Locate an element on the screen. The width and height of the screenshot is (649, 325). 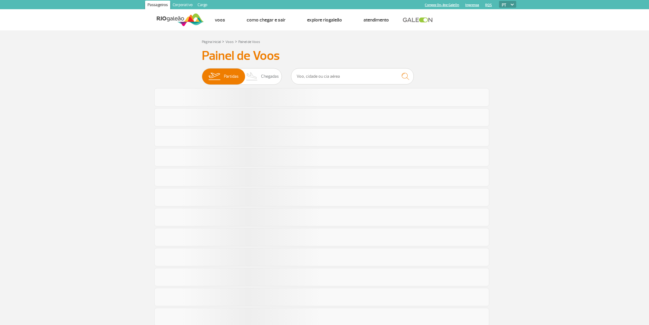
a: Passageiros is located at coordinates (158, 6).